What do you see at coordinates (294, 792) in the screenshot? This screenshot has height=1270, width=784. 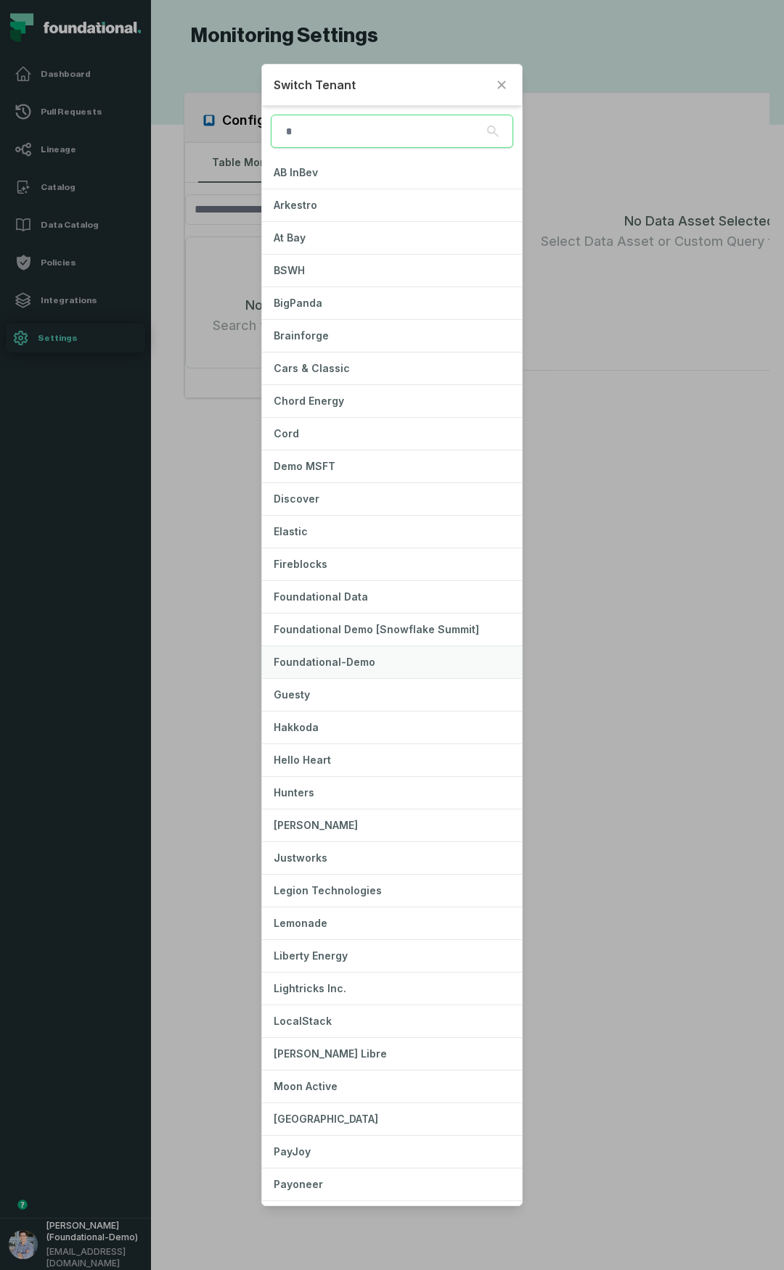 I see `span: Hunters` at bounding box center [294, 792].